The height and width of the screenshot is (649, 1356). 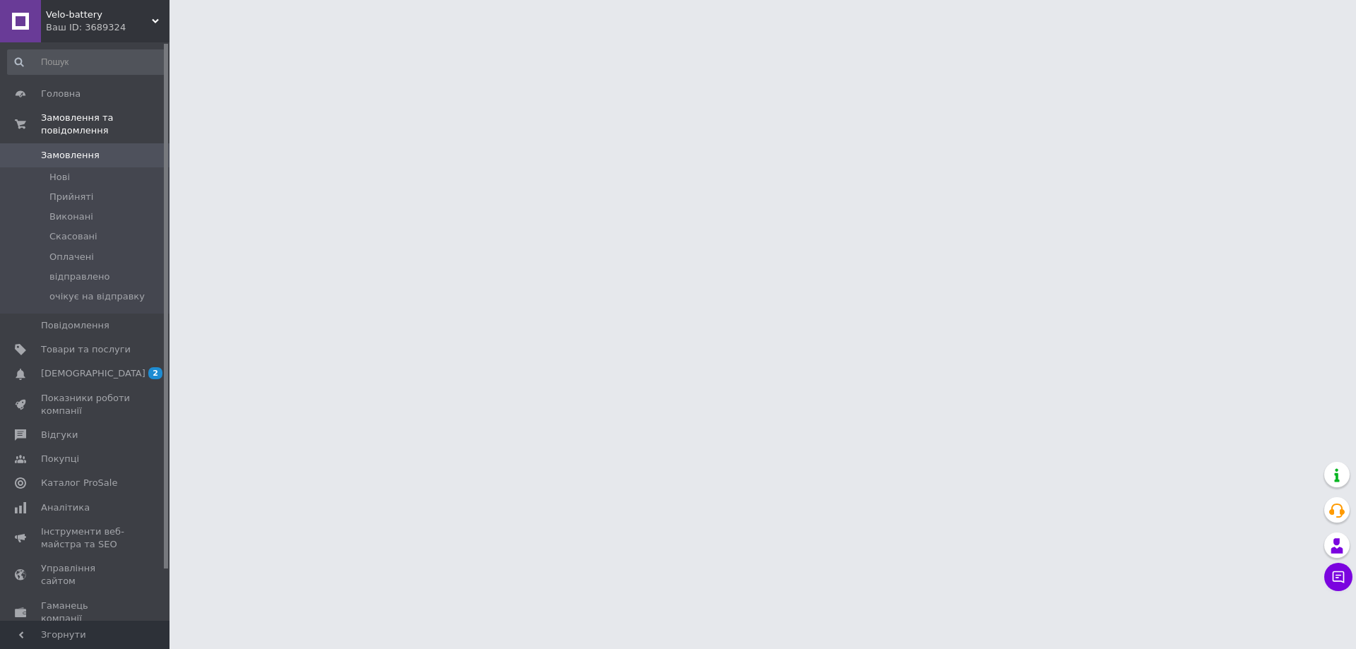 What do you see at coordinates (71, 257) in the screenshot?
I see `span: Оплачені` at bounding box center [71, 257].